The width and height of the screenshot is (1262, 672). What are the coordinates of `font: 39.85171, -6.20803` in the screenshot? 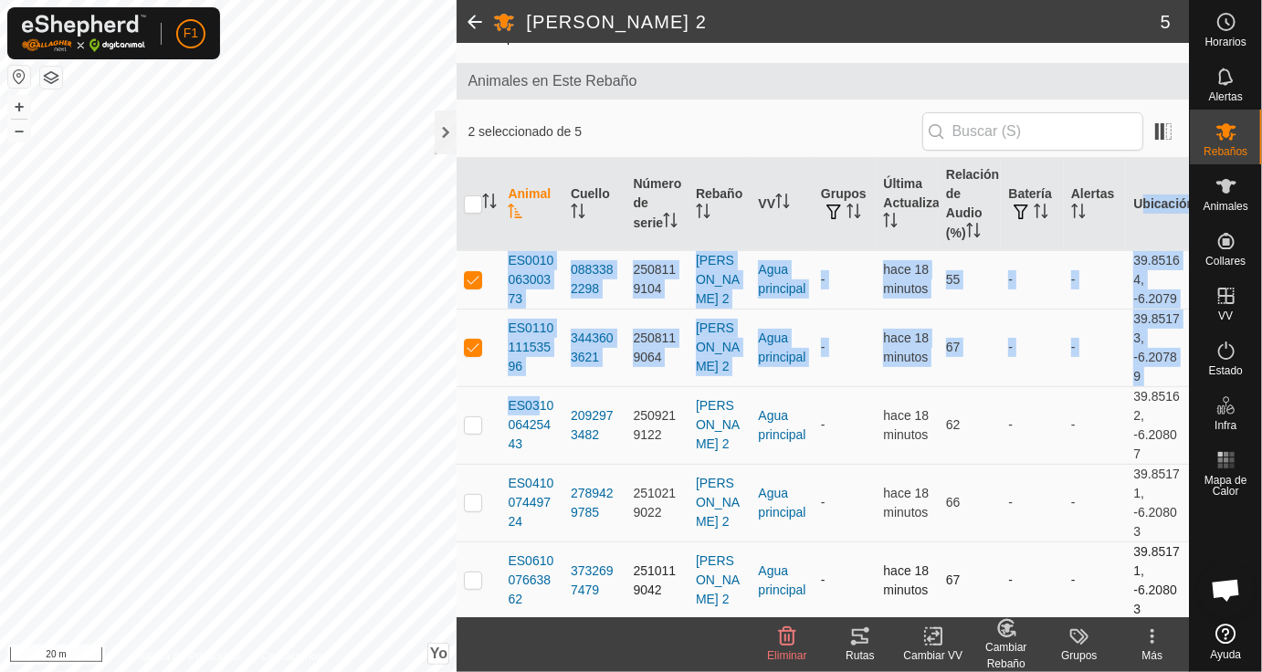 It's located at (1156, 502).